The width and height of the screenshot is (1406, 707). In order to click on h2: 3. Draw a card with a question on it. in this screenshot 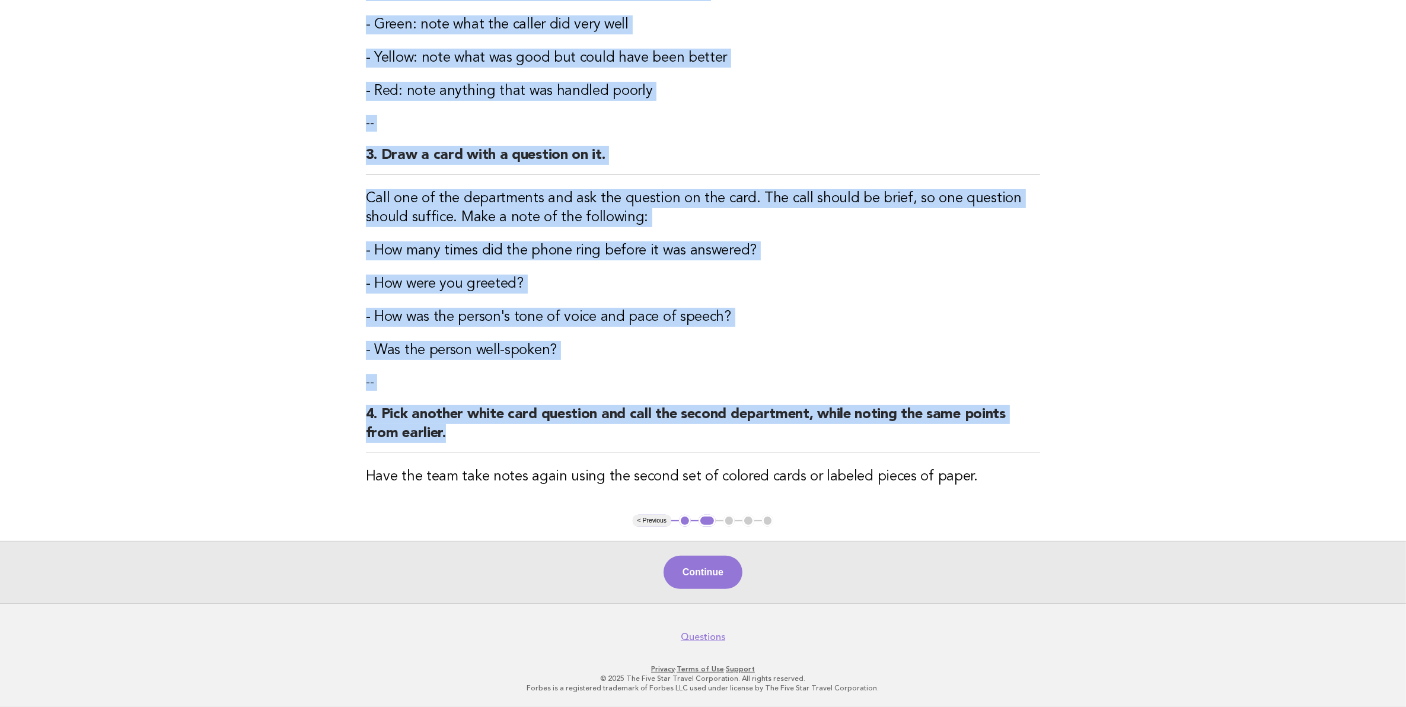, I will do `click(703, 160)`.